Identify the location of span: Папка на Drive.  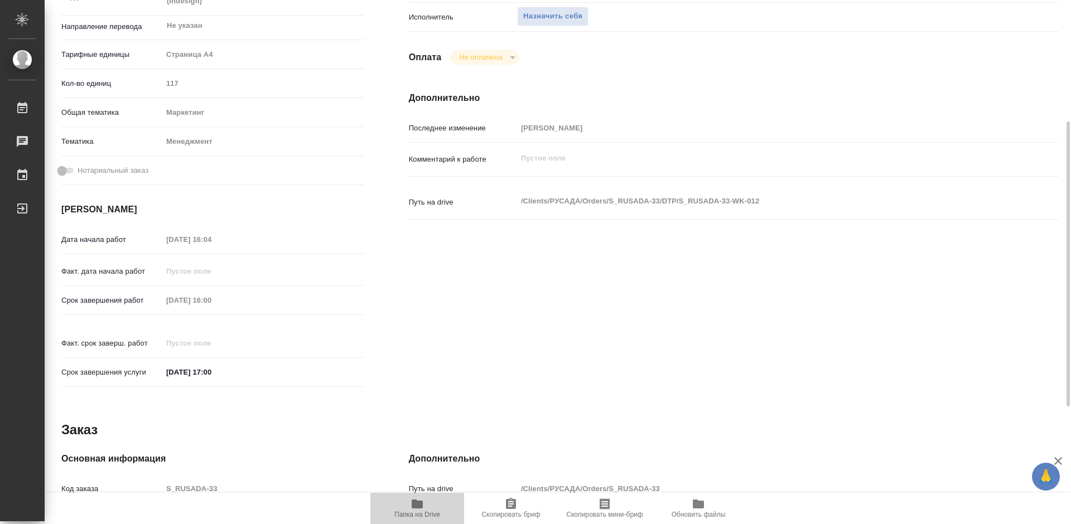
(417, 515).